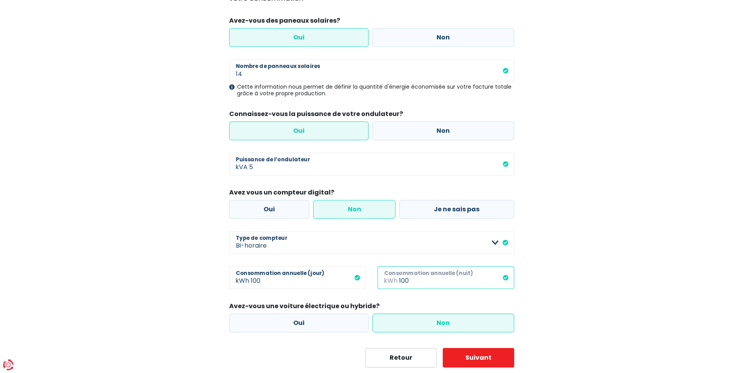 This screenshot has width=743, height=373. What do you see at coordinates (457, 209) in the screenshot?
I see `label: Je ne sais pas` at bounding box center [457, 209].